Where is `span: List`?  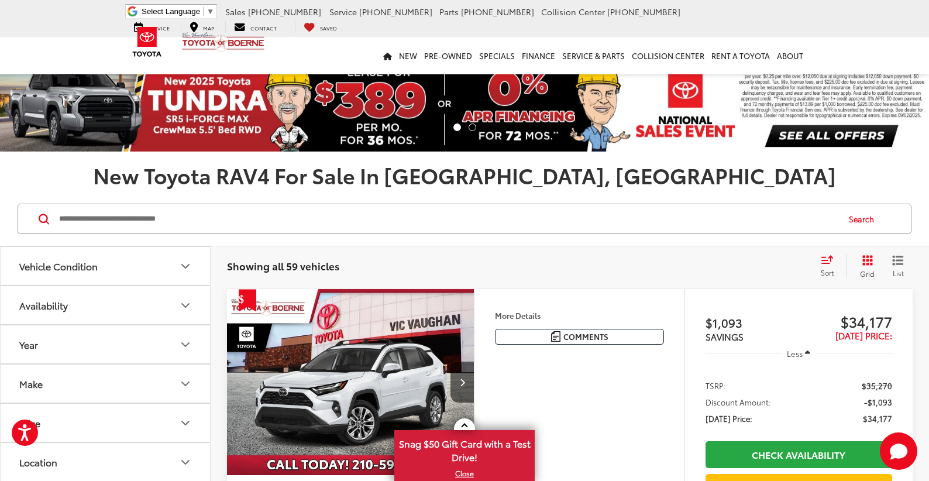 span: List is located at coordinates (898, 272).